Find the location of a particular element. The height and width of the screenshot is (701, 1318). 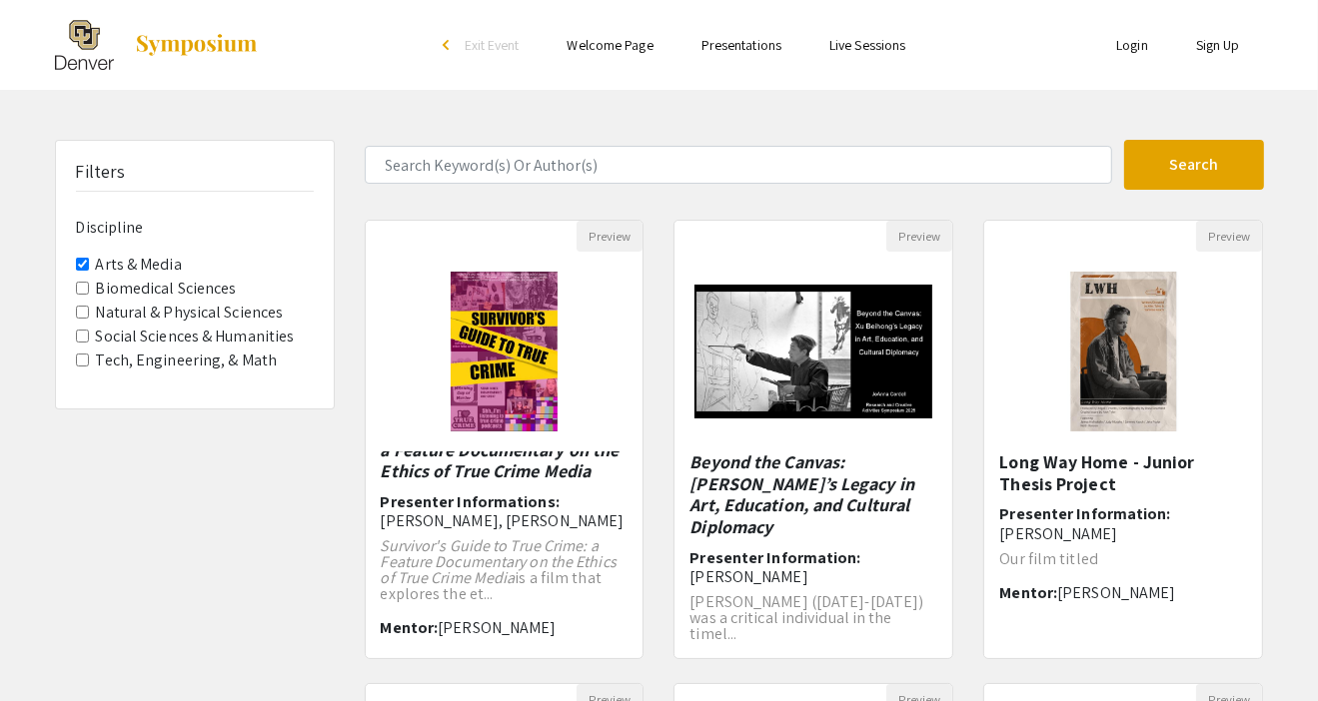

h5: Filters is located at coordinates (101, 172).